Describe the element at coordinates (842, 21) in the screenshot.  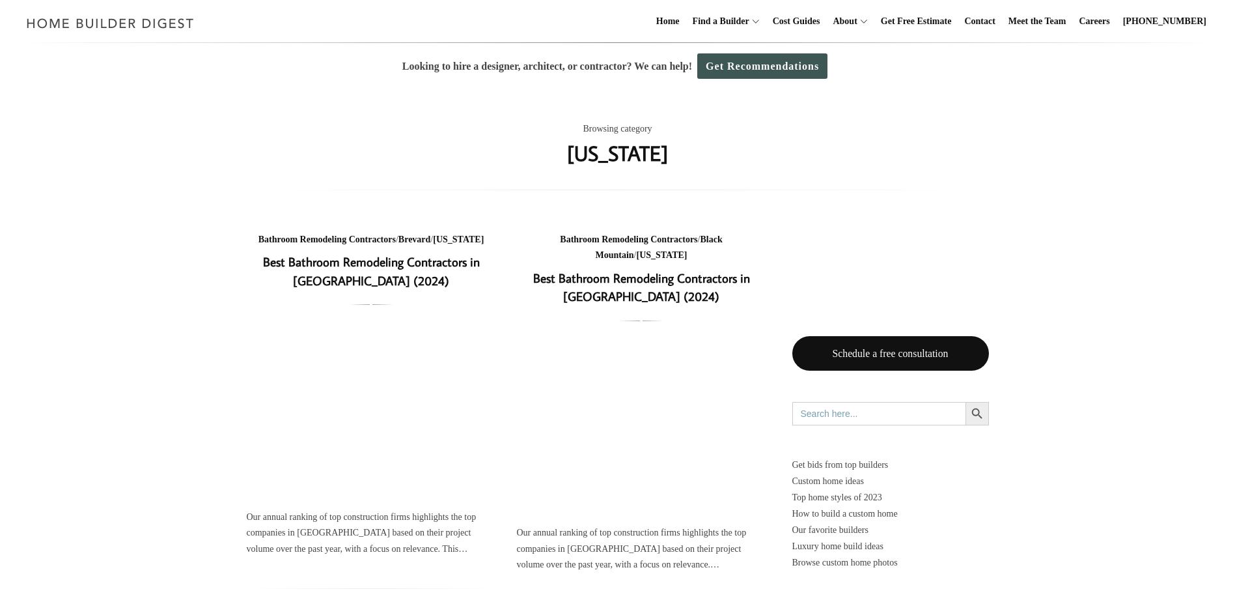
I see `a: About` at that location.